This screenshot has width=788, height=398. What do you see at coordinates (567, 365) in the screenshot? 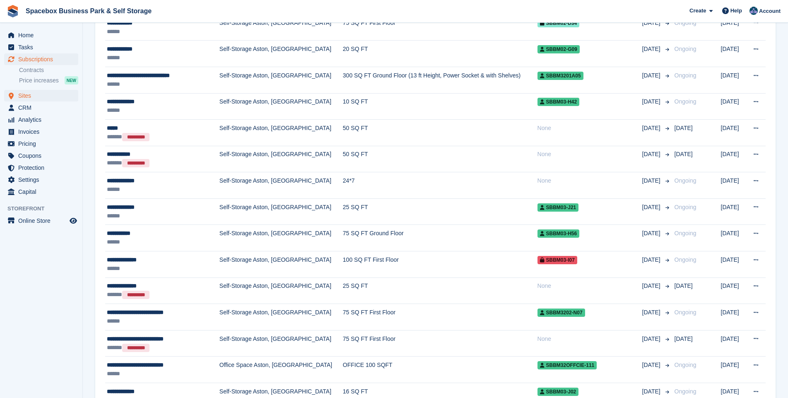
I see `span: SBBM32OFFCIE-111` at bounding box center [567, 365].